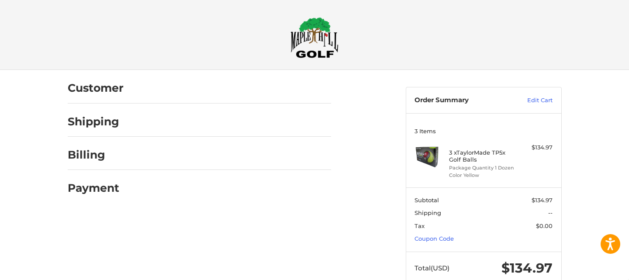  Describe the element at coordinates (432, 268) in the screenshot. I see `span: Total (USD)` at that location.